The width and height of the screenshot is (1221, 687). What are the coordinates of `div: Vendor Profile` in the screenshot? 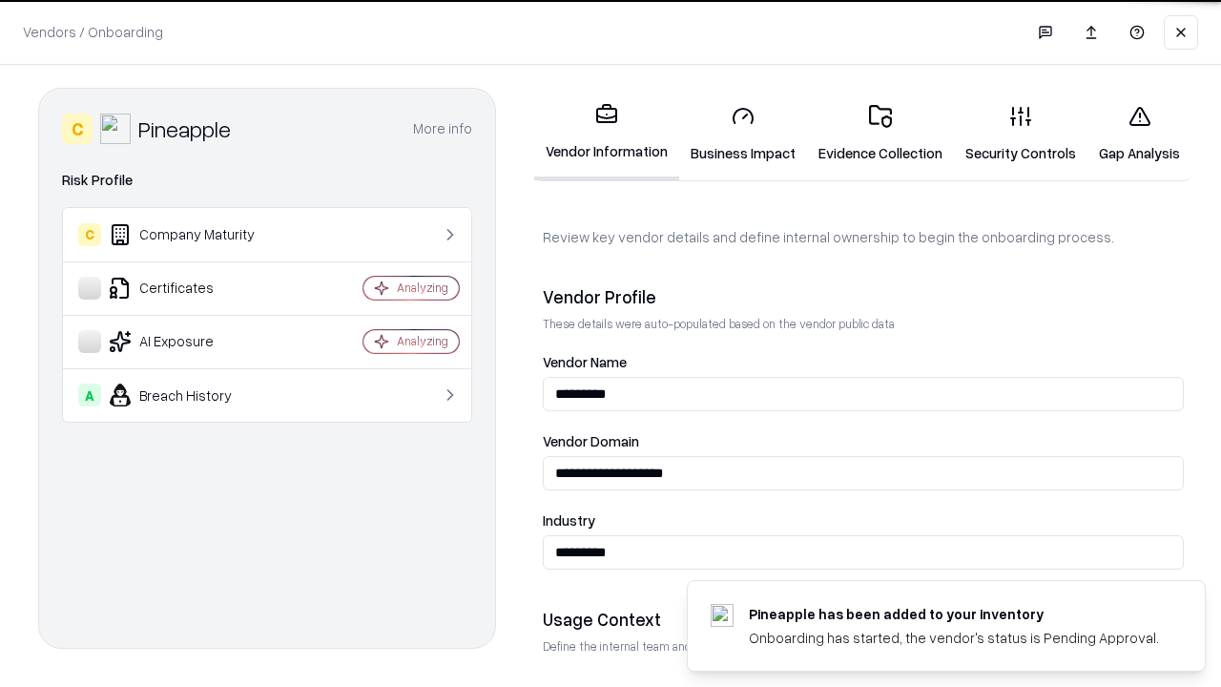 It's located at (863, 297).